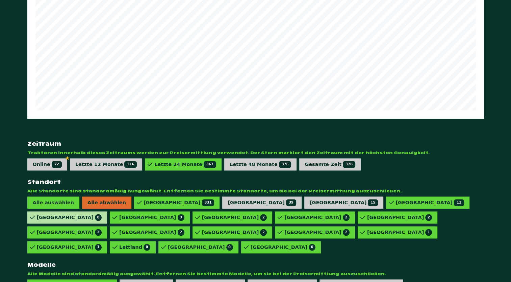  Describe the element at coordinates (208, 202) in the screenshot. I see `span: 331` at that location.